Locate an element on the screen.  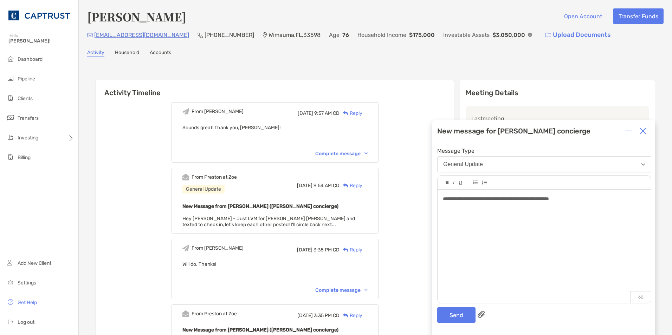
img: pipeline icon is located at coordinates (11, 78).